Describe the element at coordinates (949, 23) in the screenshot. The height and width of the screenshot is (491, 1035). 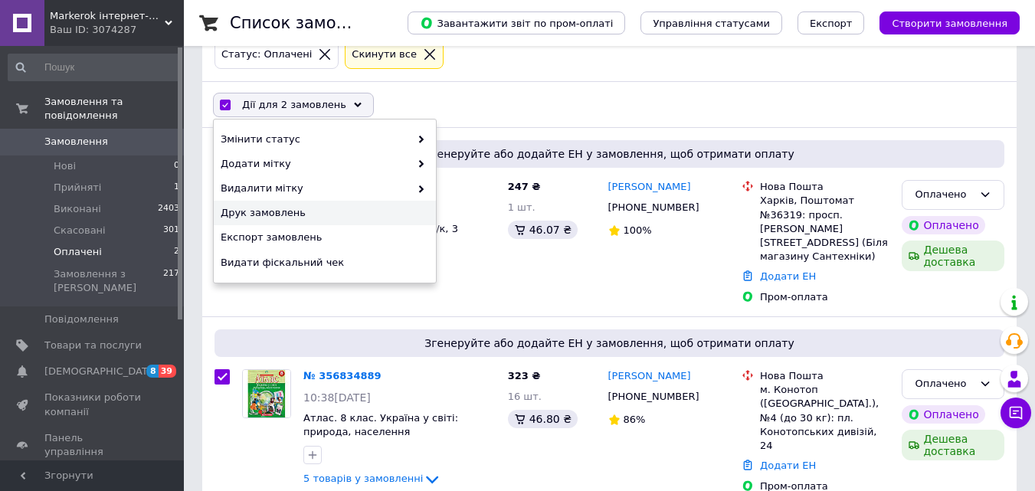
I see `span: Створити замовлення` at that location.